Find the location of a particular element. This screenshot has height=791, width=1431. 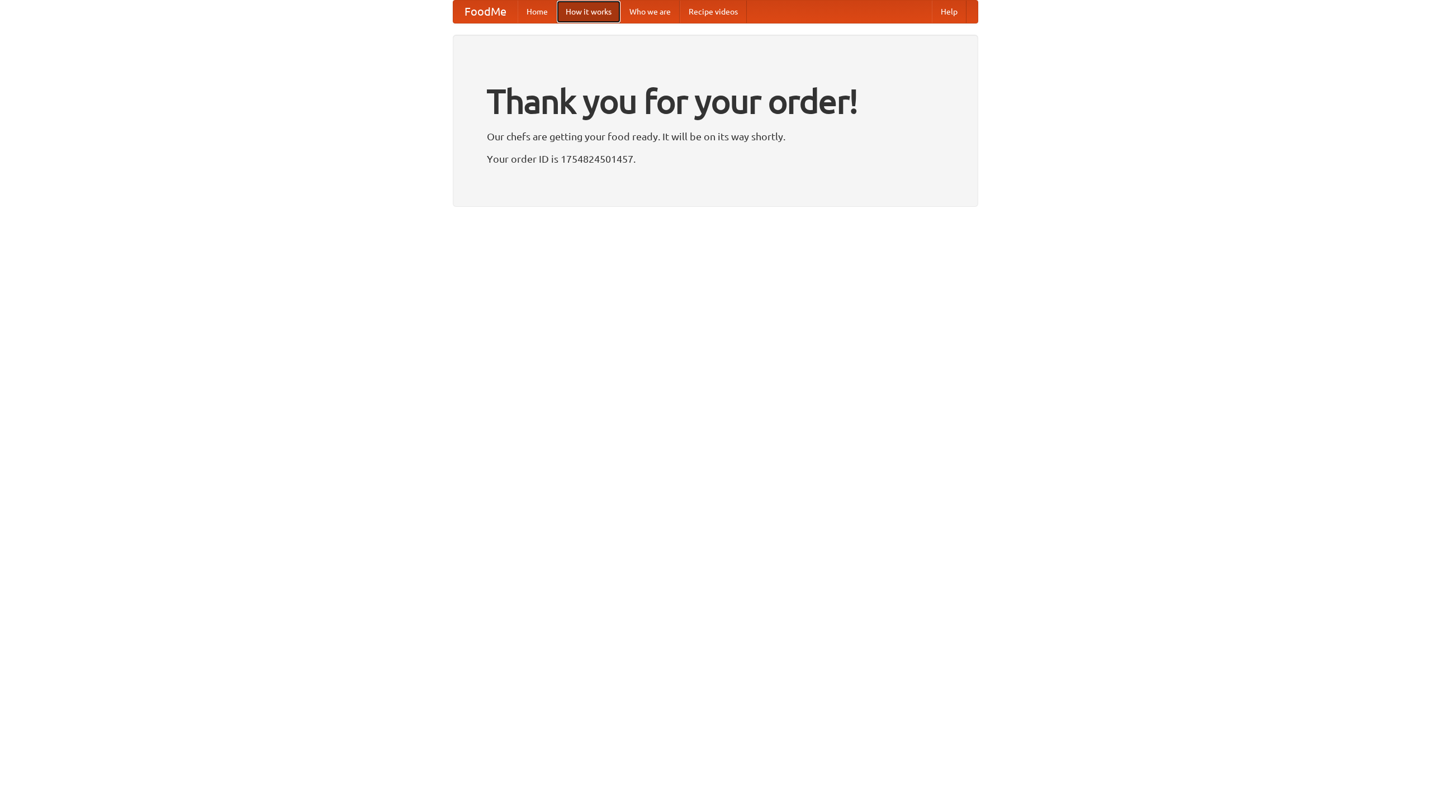

a: Recipe videos is located at coordinates (713, 12).